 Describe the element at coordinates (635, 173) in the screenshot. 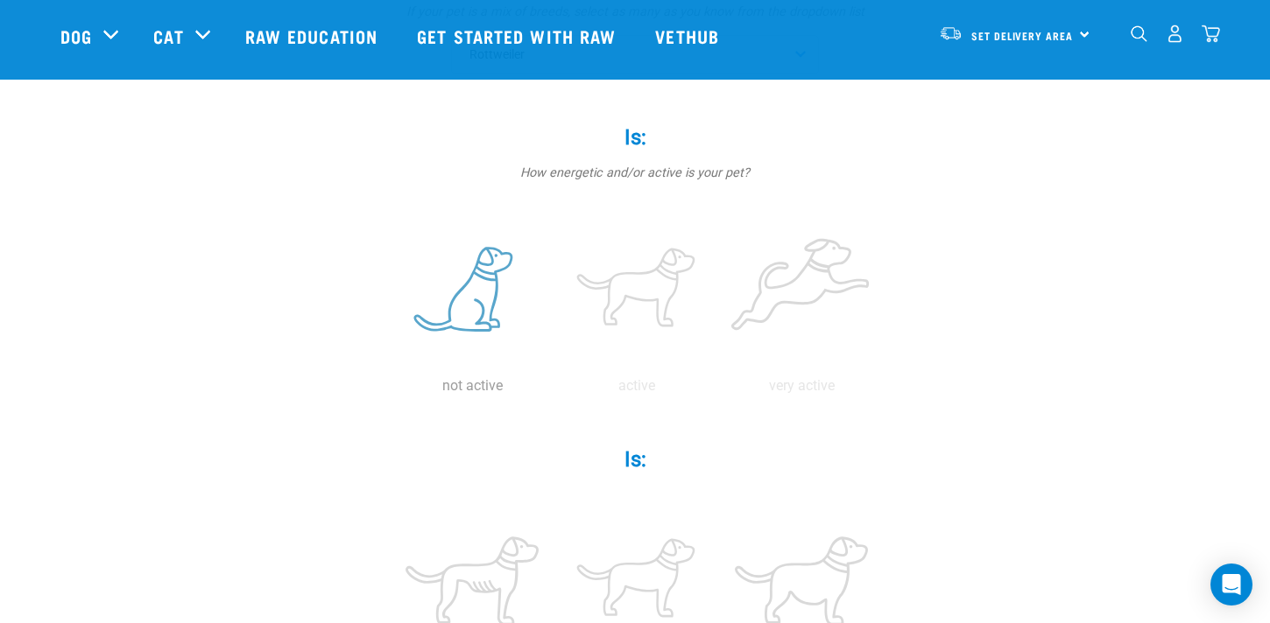

I see `p: How energetic and/or active is your pet?` at that location.